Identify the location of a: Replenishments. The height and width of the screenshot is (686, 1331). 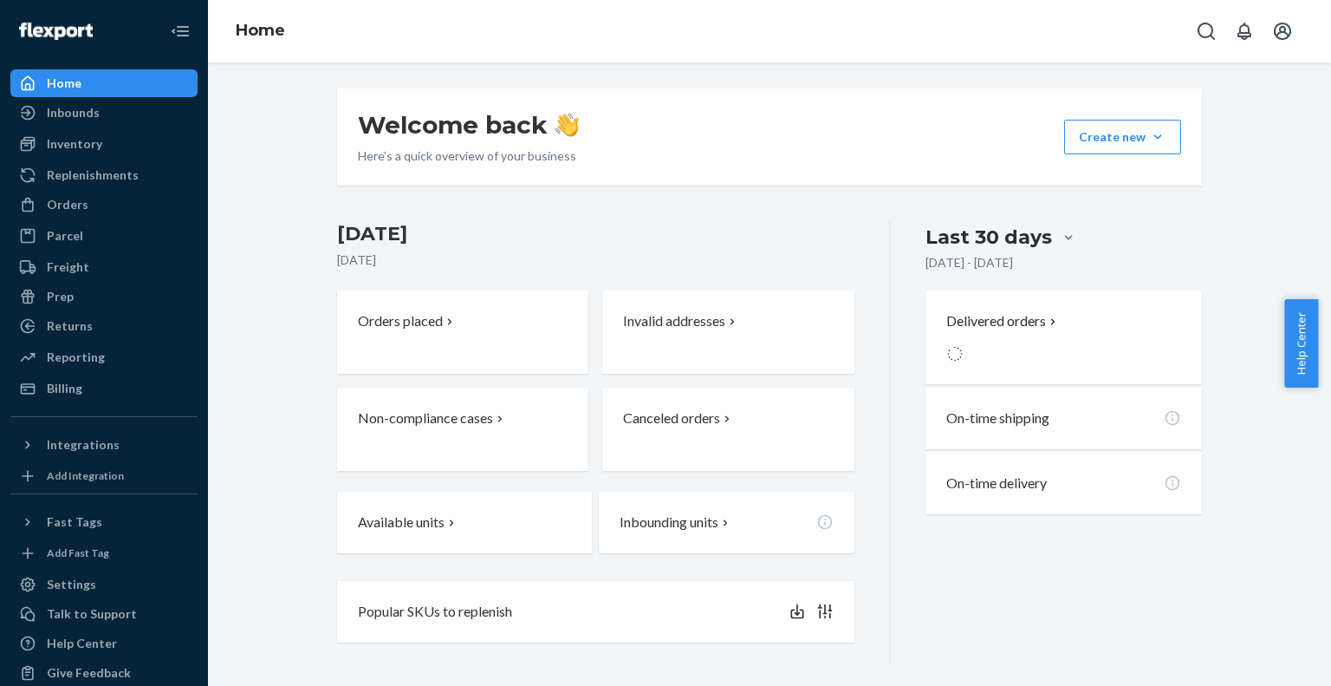
(104, 175).